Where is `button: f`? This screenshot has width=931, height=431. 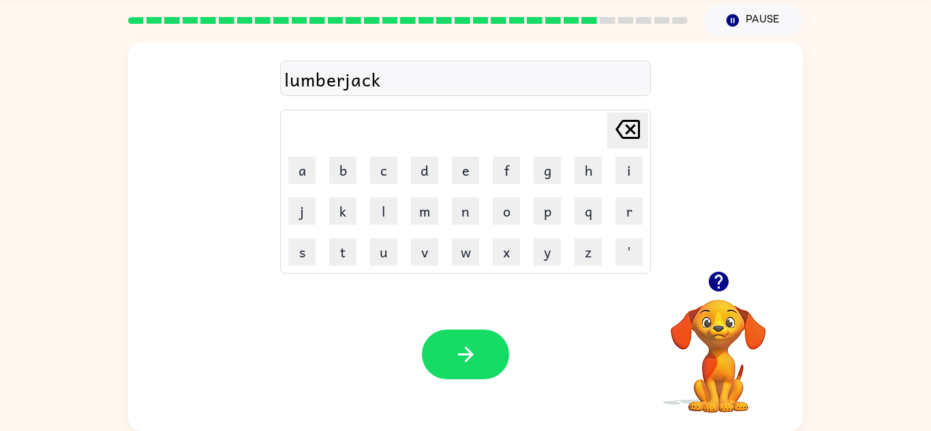
button: f is located at coordinates (506, 170).